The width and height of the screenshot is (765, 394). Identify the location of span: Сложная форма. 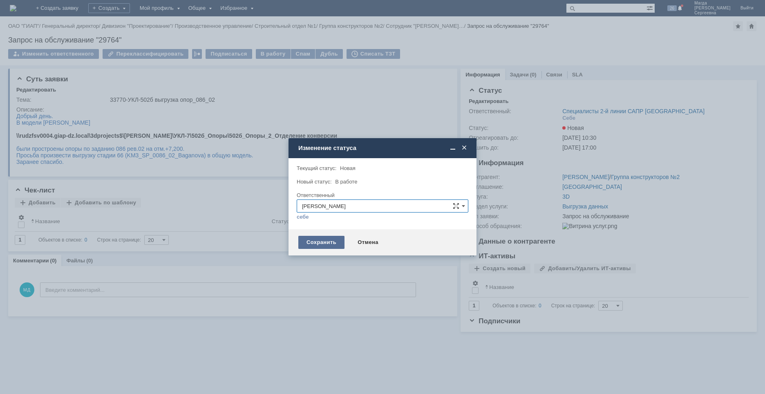
(456, 206).